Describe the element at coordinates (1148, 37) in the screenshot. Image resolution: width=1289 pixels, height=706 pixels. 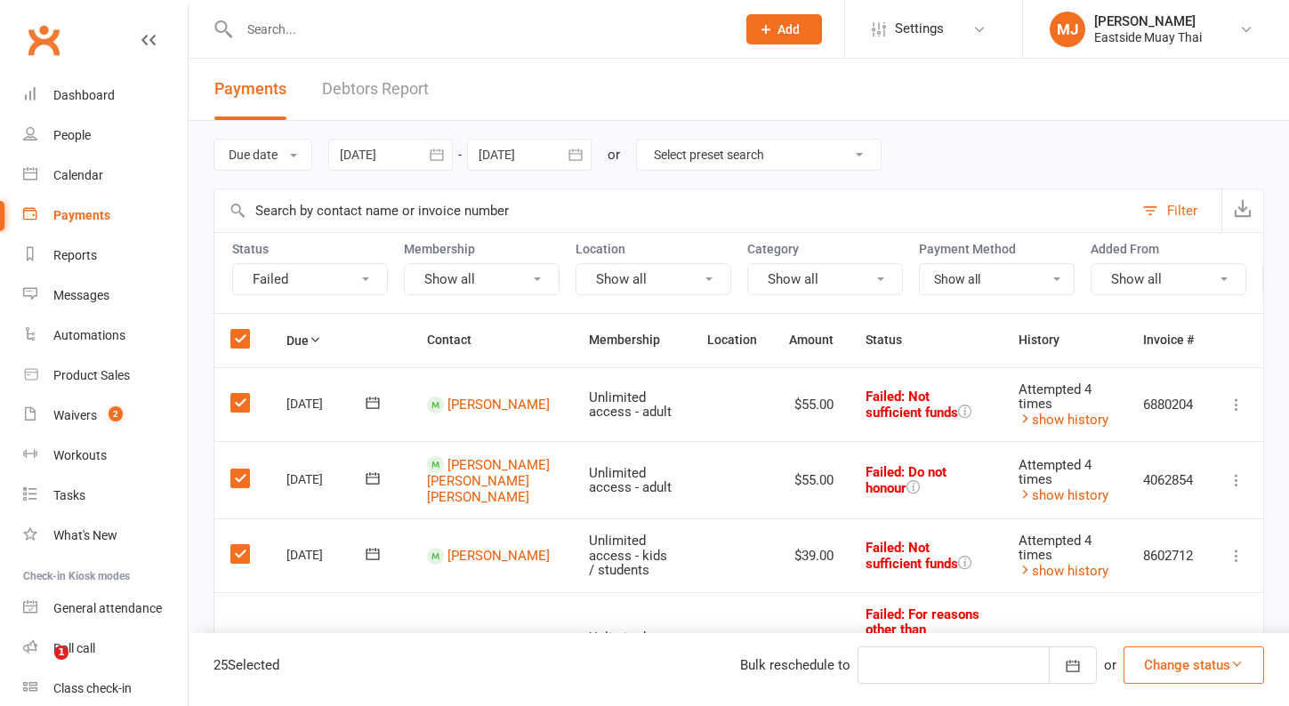
I see `div: Eastside Muay Thai` at that location.